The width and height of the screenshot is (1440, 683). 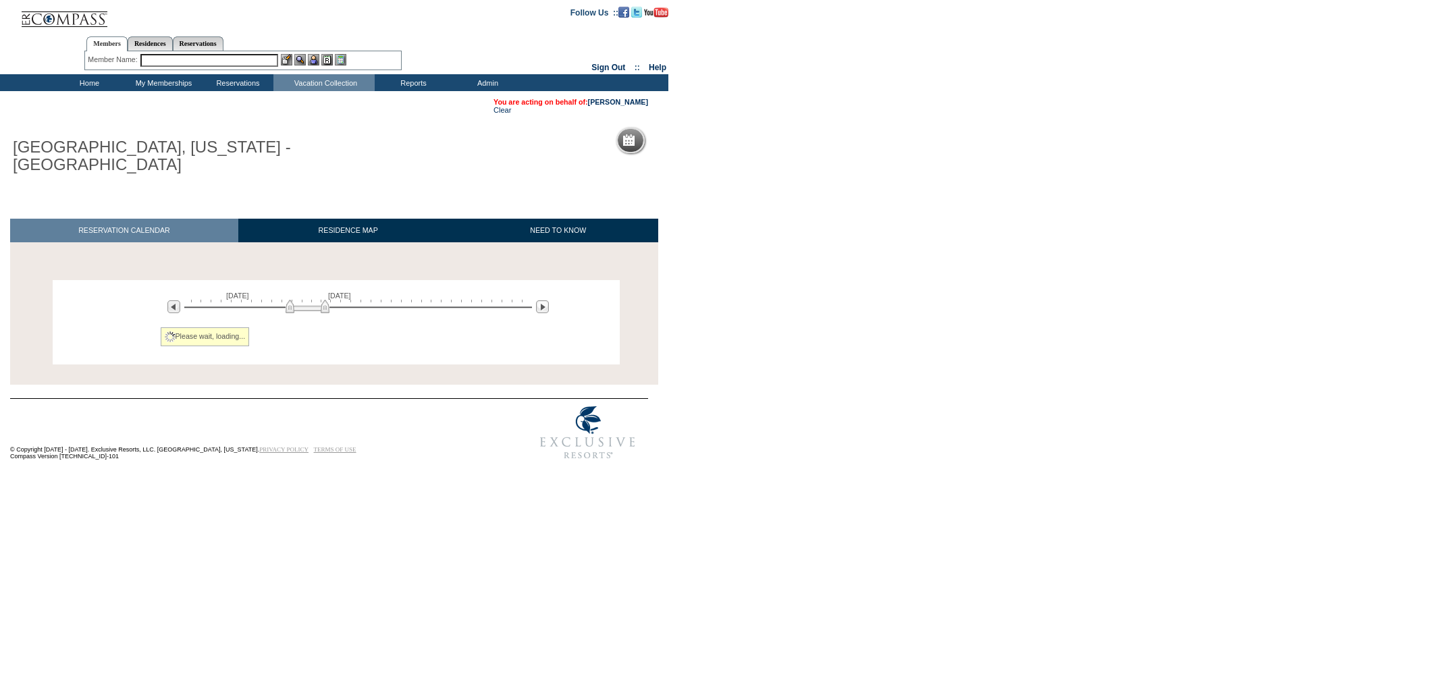 I want to click on img: Subscribe to our YouTube Channel, so click(x=656, y=12).